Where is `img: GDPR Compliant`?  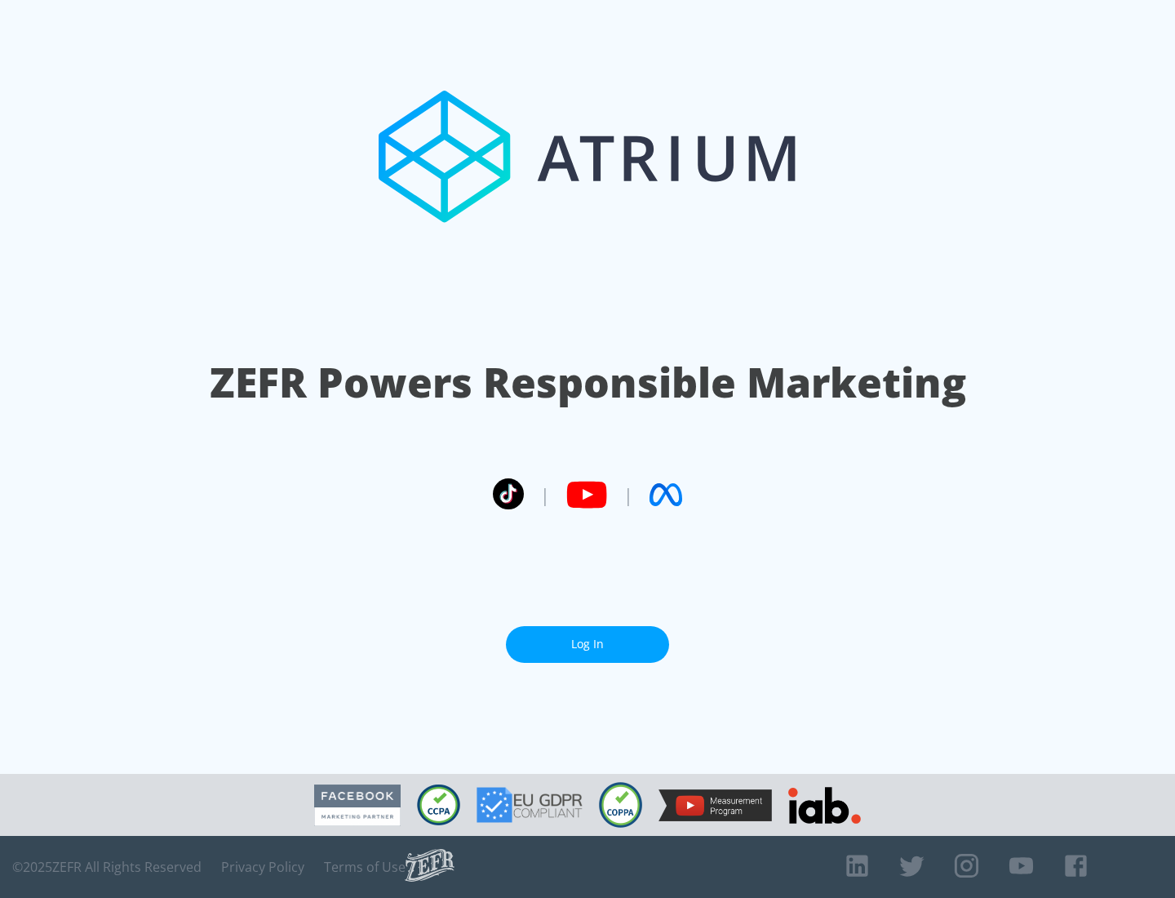 img: GDPR Compliant is located at coordinates (530, 805).